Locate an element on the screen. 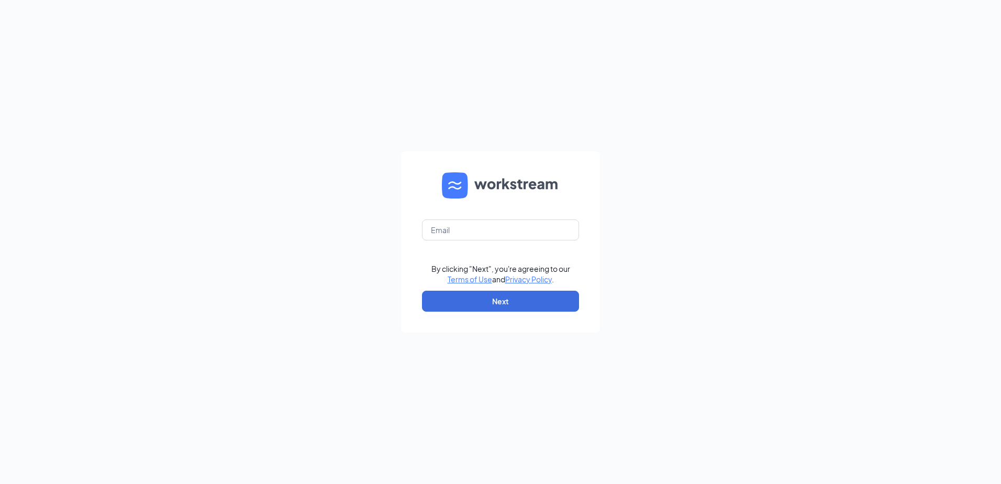 The width and height of the screenshot is (1001, 484). input: Email is located at coordinates (501, 230).